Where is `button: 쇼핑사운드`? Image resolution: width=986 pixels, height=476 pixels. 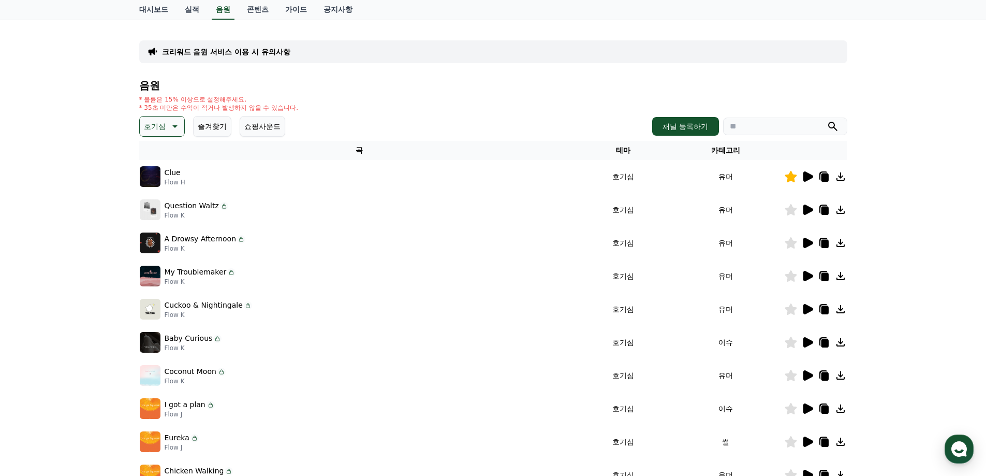
button: 쇼핑사운드 is located at coordinates (262, 126).